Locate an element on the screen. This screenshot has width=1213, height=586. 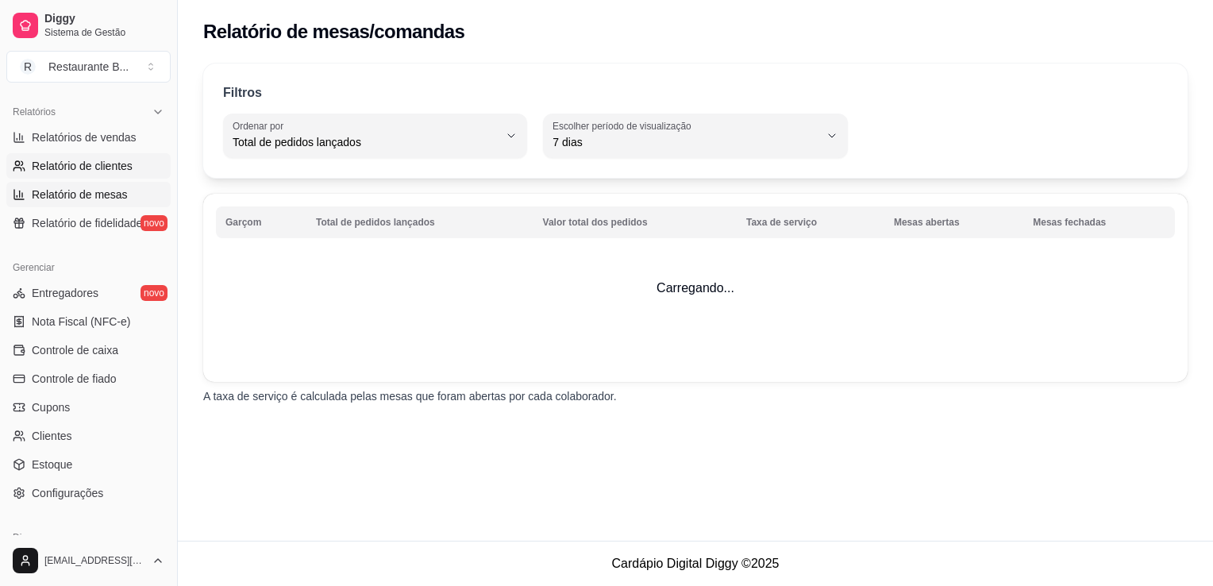
span: 7 dias is located at coordinates (685, 142).